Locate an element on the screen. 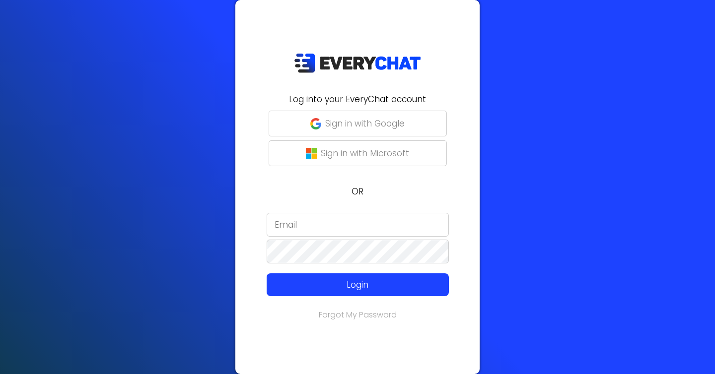 The height and width of the screenshot is (374, 715). p: Sign in with Microsoft is located at coordinates (365, 153).